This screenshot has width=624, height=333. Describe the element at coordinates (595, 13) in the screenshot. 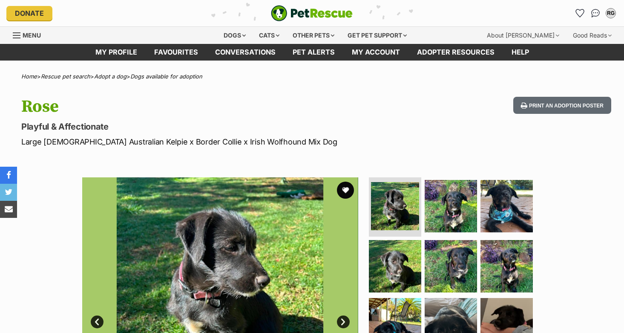

I see `a: Conversations` at that location.